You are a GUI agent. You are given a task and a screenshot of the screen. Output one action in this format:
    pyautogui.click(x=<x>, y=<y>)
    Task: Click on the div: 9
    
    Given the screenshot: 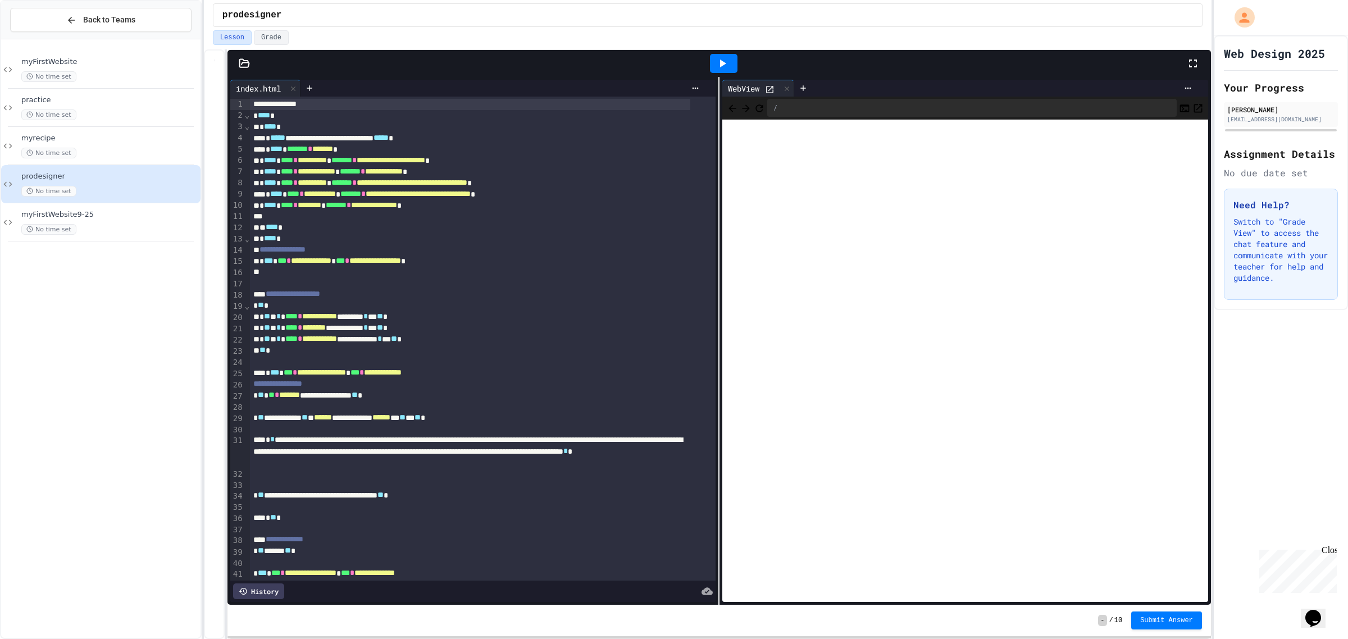 What is the action you would take?
    pyautogui.click(x=237, y=194)
    